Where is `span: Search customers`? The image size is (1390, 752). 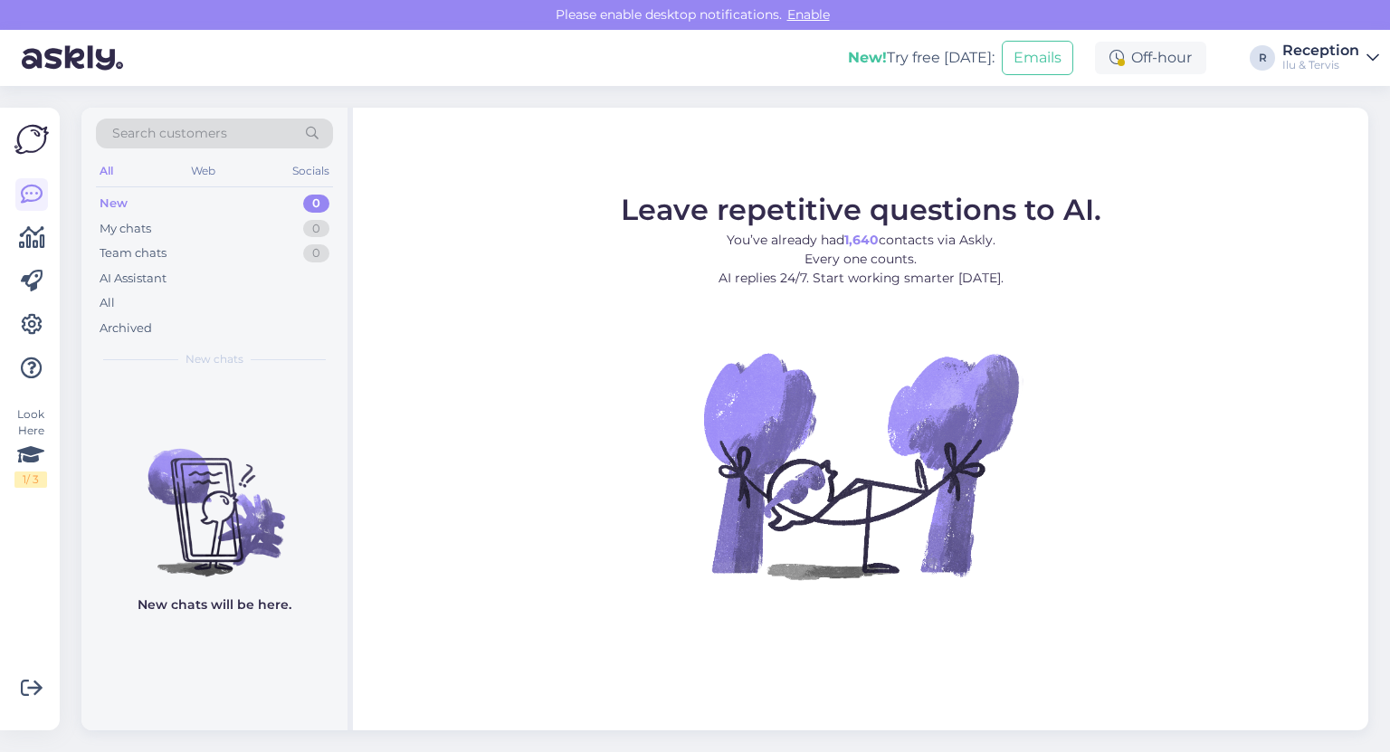
span: Search customers is located at coordinates (169, 133).